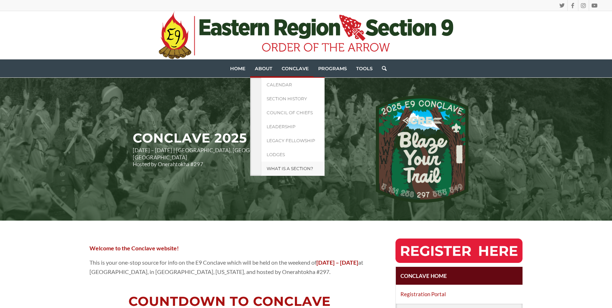  I want to click on img: 2025 Conclave Logo, so click(422, 149).